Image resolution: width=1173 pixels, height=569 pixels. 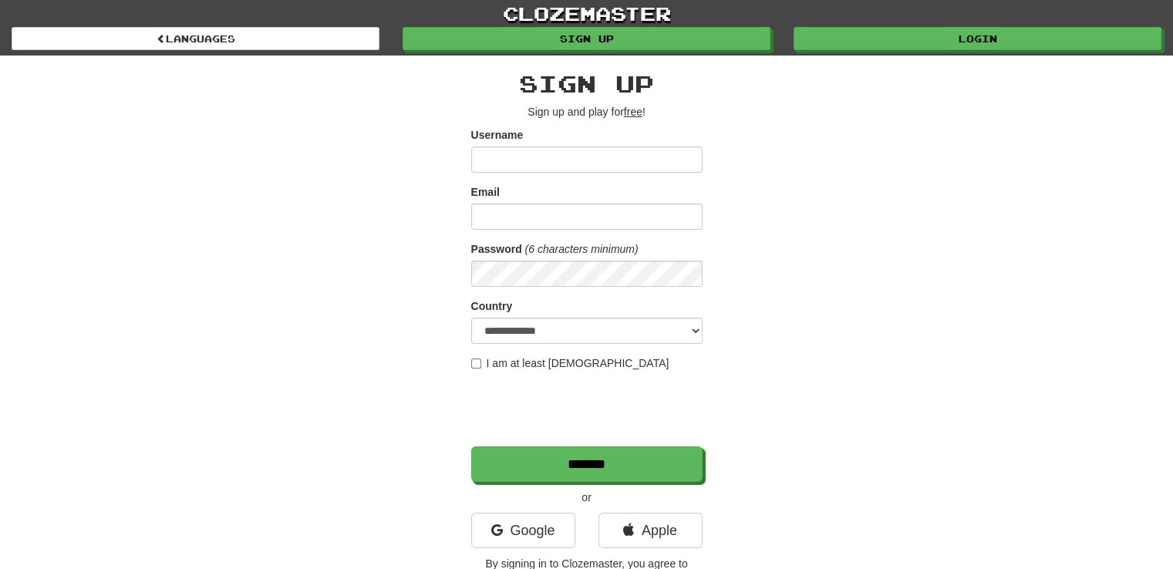 What do you see at coordinates (523, 531) in the screenshot?
I see `a: Google` at bounding box center [523, 531].